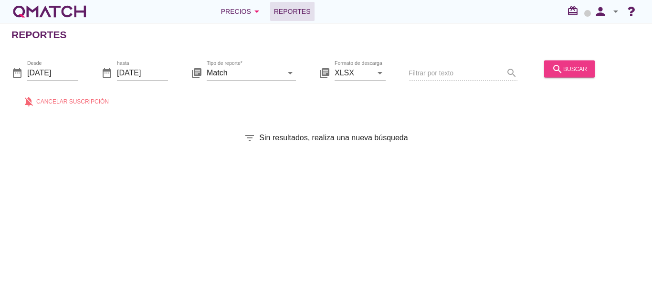 The width and height of the screenshot is (652, 302). I want to click on span: Sin resultados, realiza una nueva búsqueda, so click(333, 138).